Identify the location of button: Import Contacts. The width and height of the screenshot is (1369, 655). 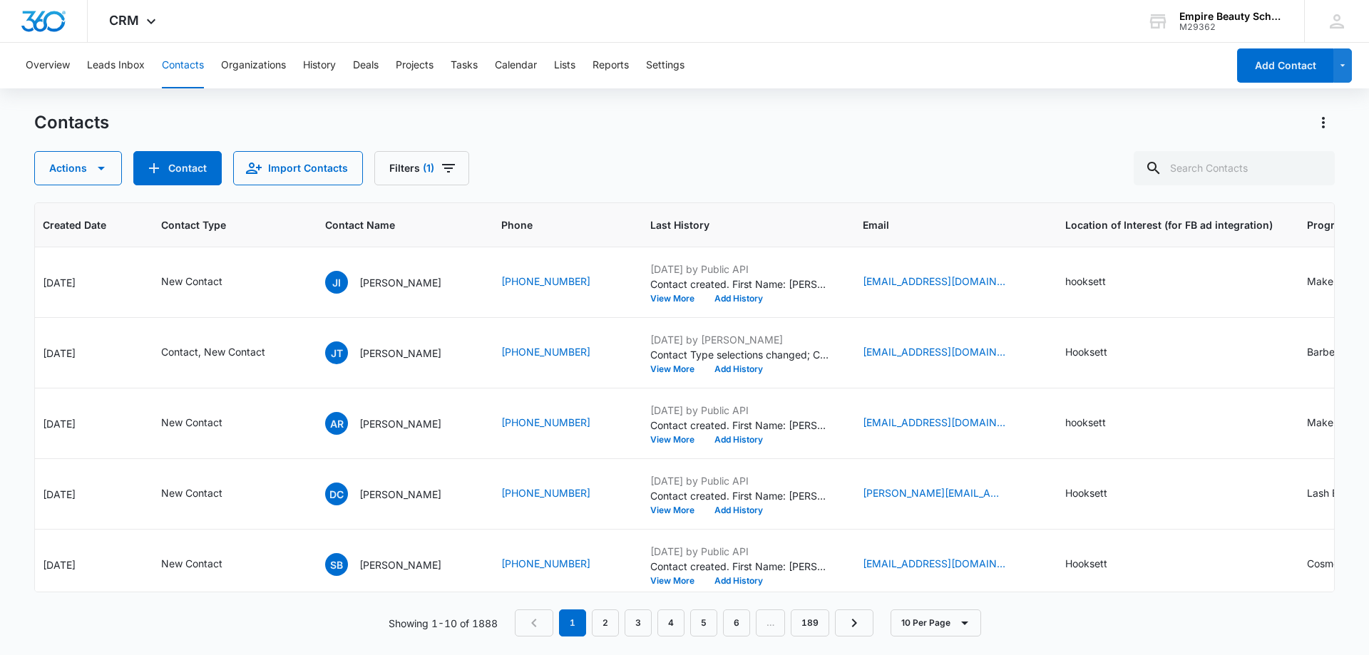
(298, 168).